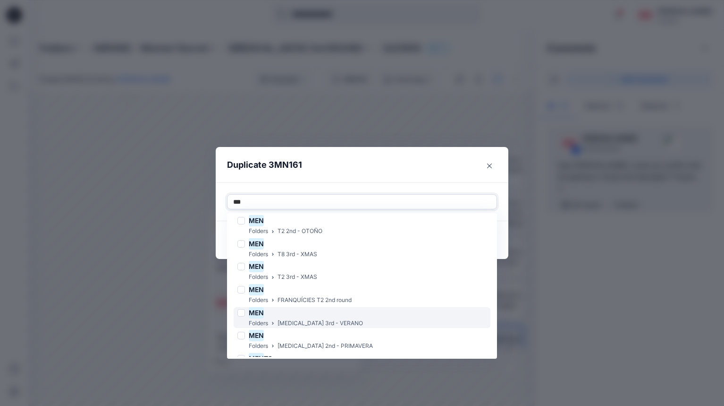 Image resolution: width=724 pixels, height=406 pixels. Describe the element at coordinates (300, 231) in the screenshot. I see `p: T2 2nd - OTOÑO` at that location.